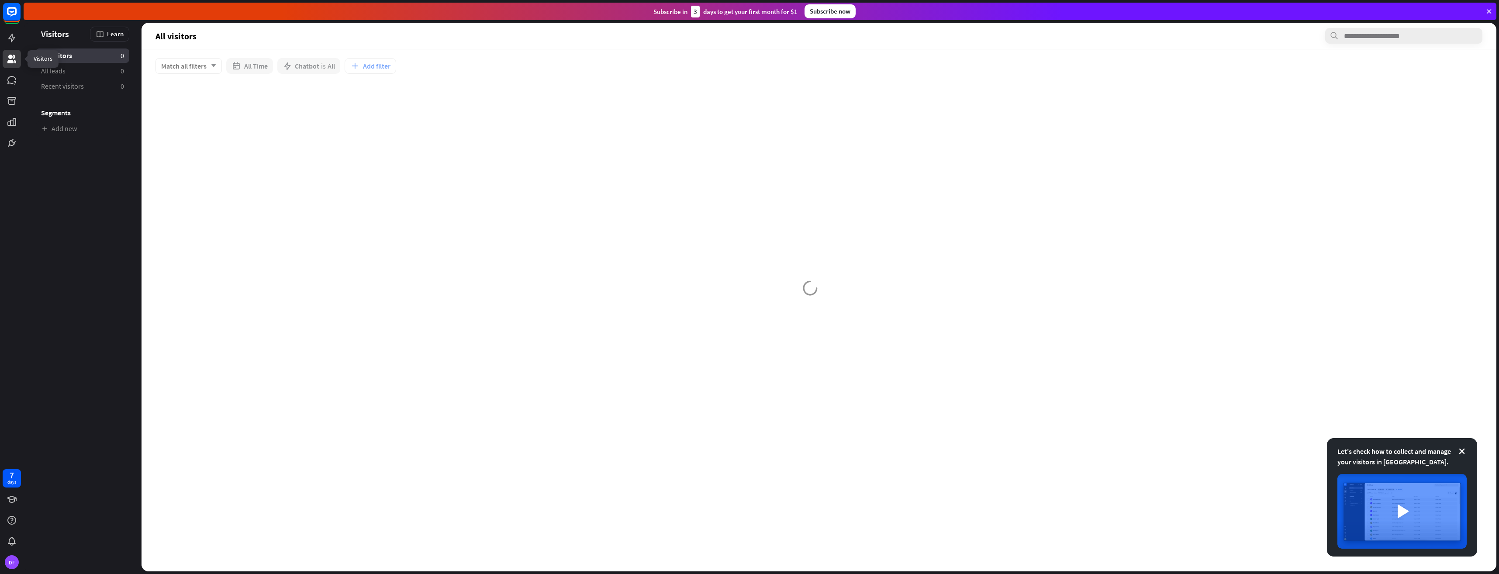  I want to click on a: All leads 0, so click(83, 71).